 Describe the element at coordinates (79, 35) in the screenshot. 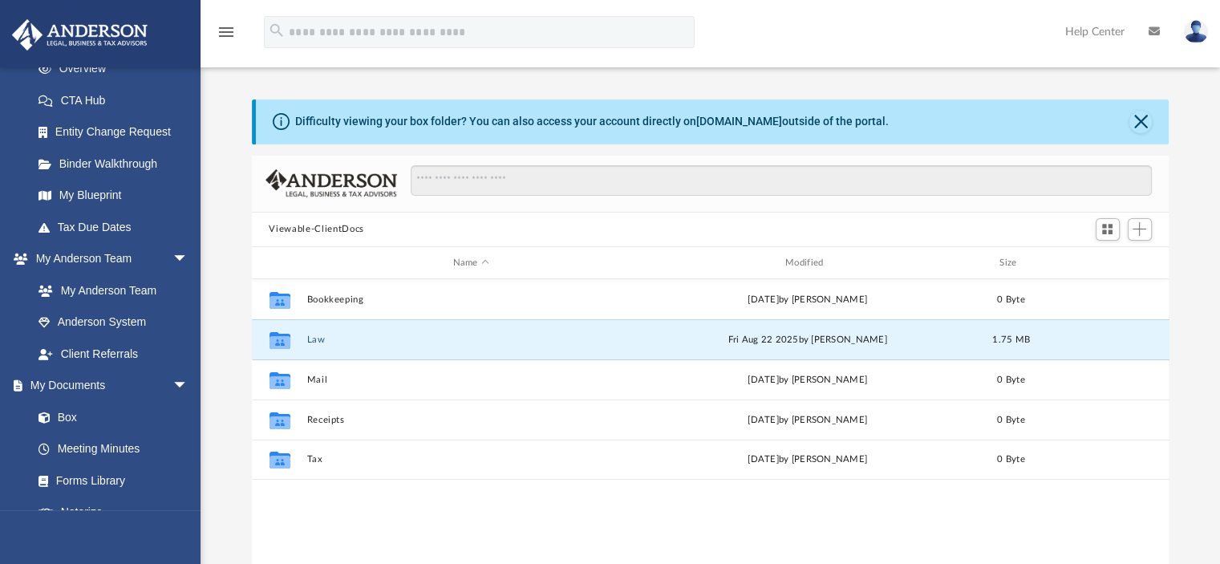

I see `img: Anderson Advisors Platinum Portal` at that location.